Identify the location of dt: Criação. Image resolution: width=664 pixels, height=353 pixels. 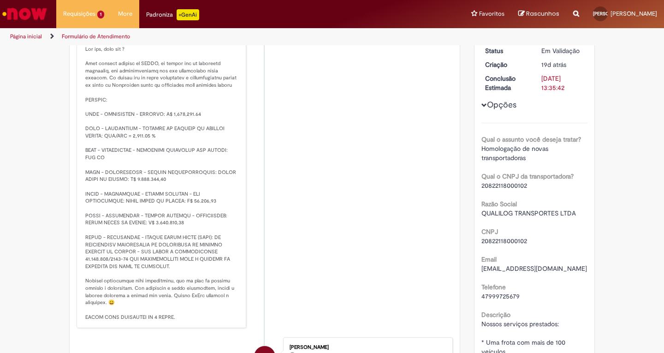
(506, 65).